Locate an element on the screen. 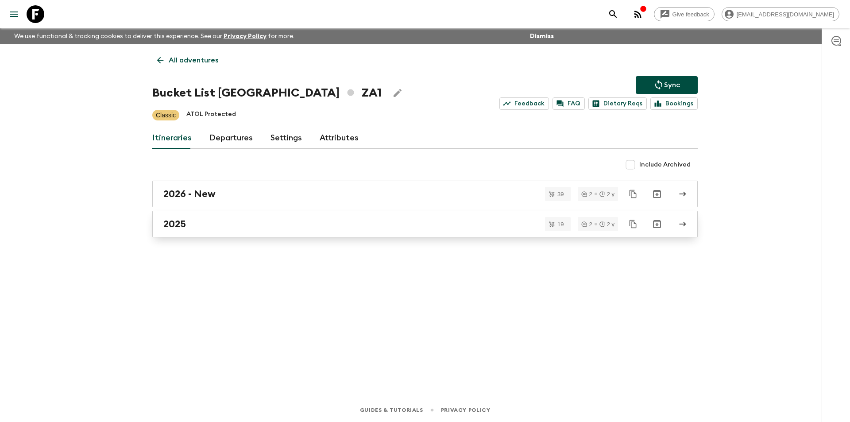 Image resolution: width=850 pixels, height=422 pixels. a: Settings is located at coordinates (286, 138).